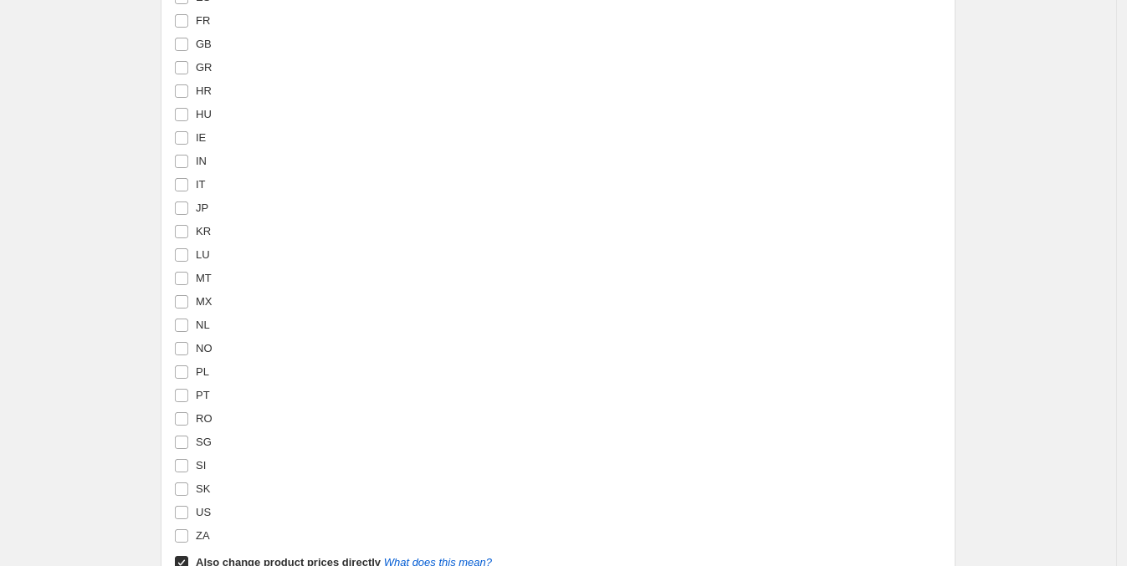 This screenshot has height=566, width=1127. Describe the element at coordinates (204, 67) in the screenshot. I see `span: GR` at that location.